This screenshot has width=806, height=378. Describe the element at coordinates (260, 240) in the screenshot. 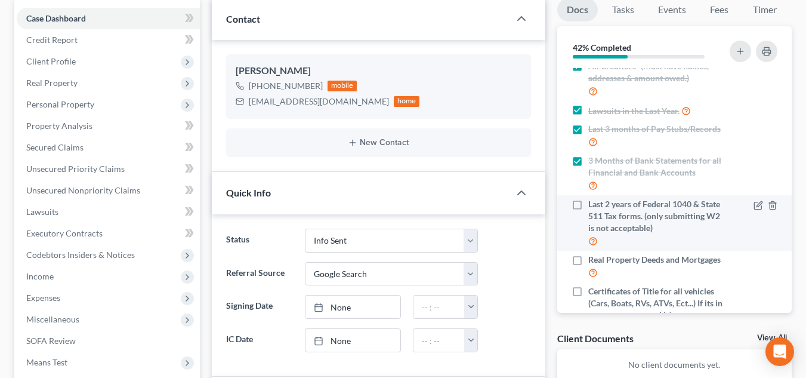

I see `label: Status` at that location.